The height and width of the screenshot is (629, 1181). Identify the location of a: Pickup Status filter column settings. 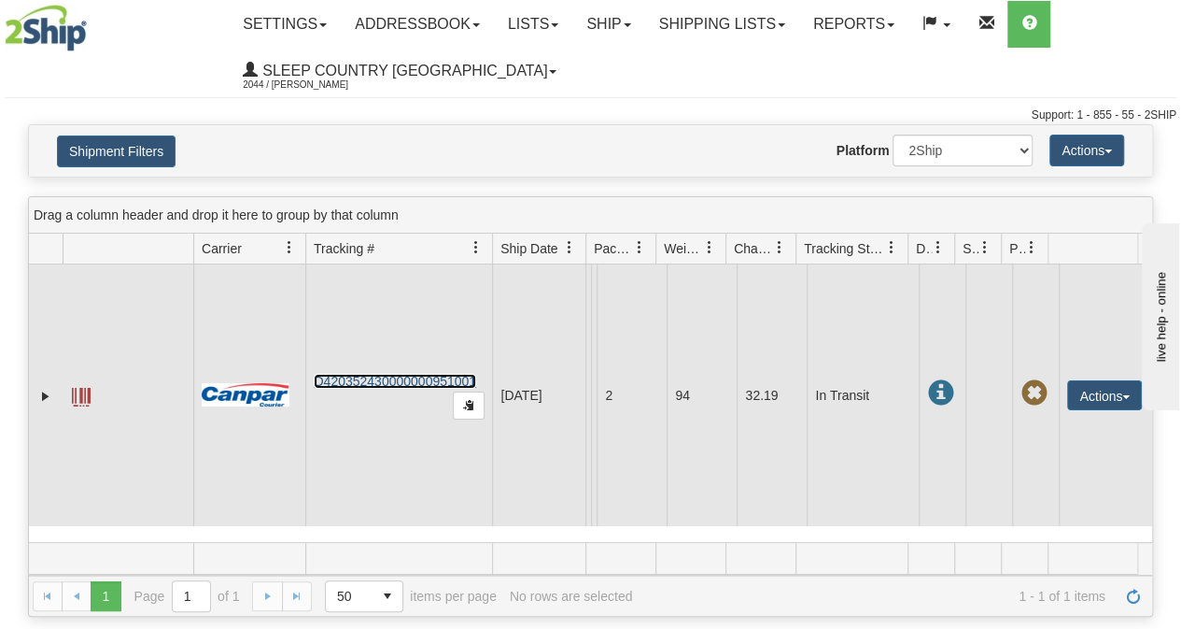
(1032, 247).